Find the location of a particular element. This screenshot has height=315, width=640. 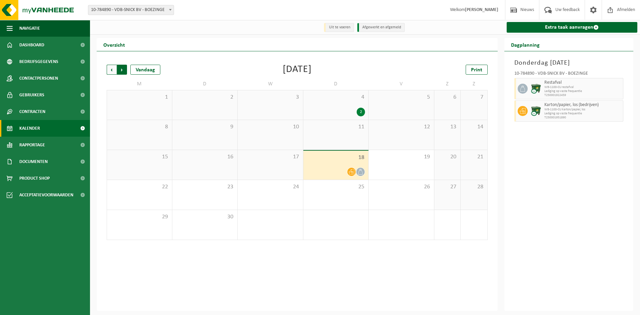

span: Gebruikers is located at coordinates (32, 95).